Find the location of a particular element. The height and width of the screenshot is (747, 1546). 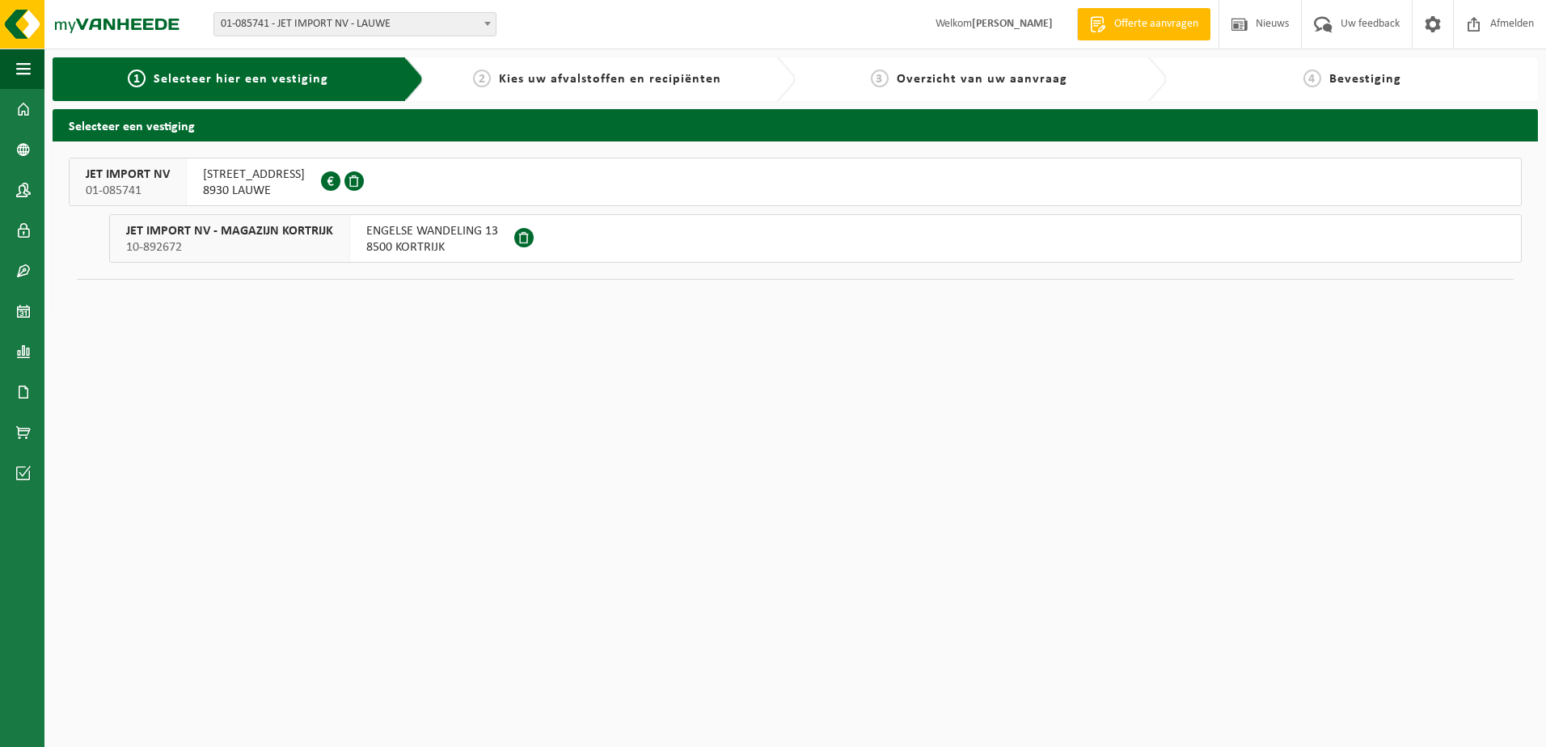

span: Bevestiging is located at coordinates (1365, 79).